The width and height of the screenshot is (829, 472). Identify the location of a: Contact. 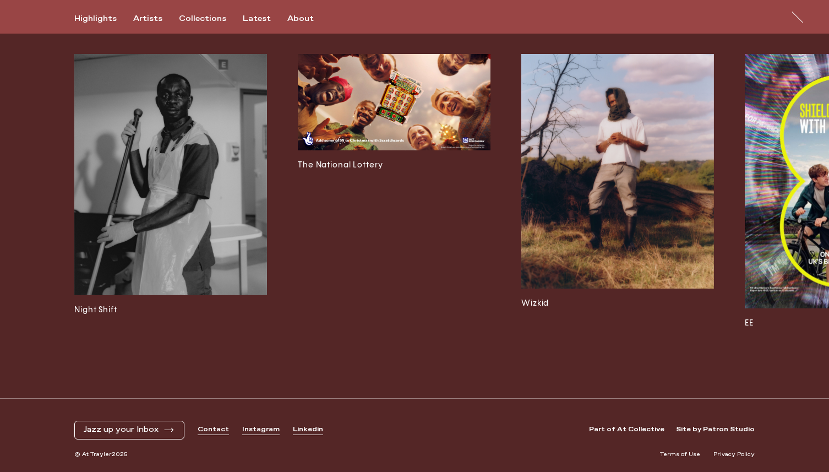
(213, 429).